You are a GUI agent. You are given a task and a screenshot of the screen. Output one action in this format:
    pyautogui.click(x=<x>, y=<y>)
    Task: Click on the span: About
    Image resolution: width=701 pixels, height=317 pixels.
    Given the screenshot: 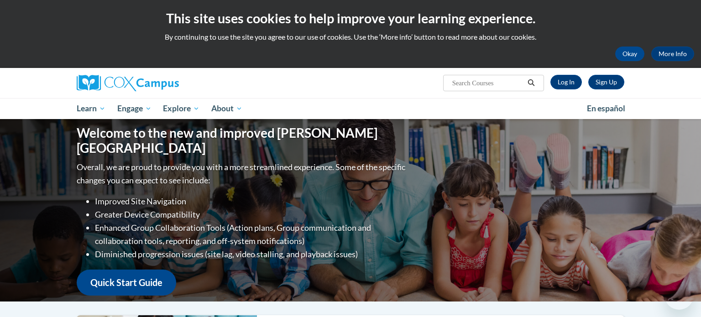 What is the action you would take?
    pyautogui.click(x=227, y=109)
    